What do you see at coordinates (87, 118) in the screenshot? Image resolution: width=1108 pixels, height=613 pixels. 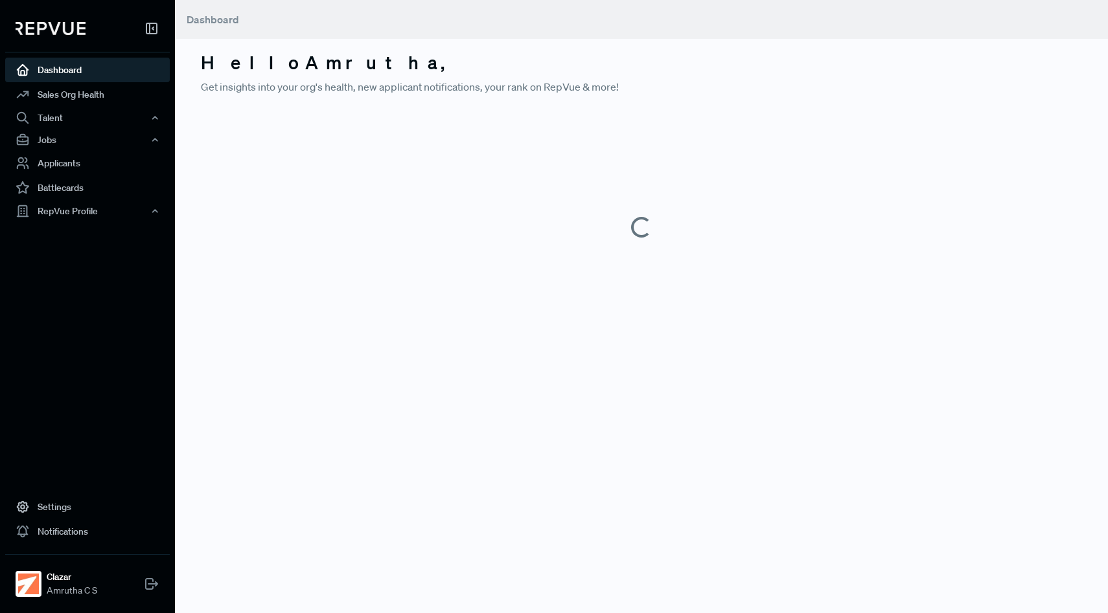 I see `button: Talent` at bounding box center [87, 118].